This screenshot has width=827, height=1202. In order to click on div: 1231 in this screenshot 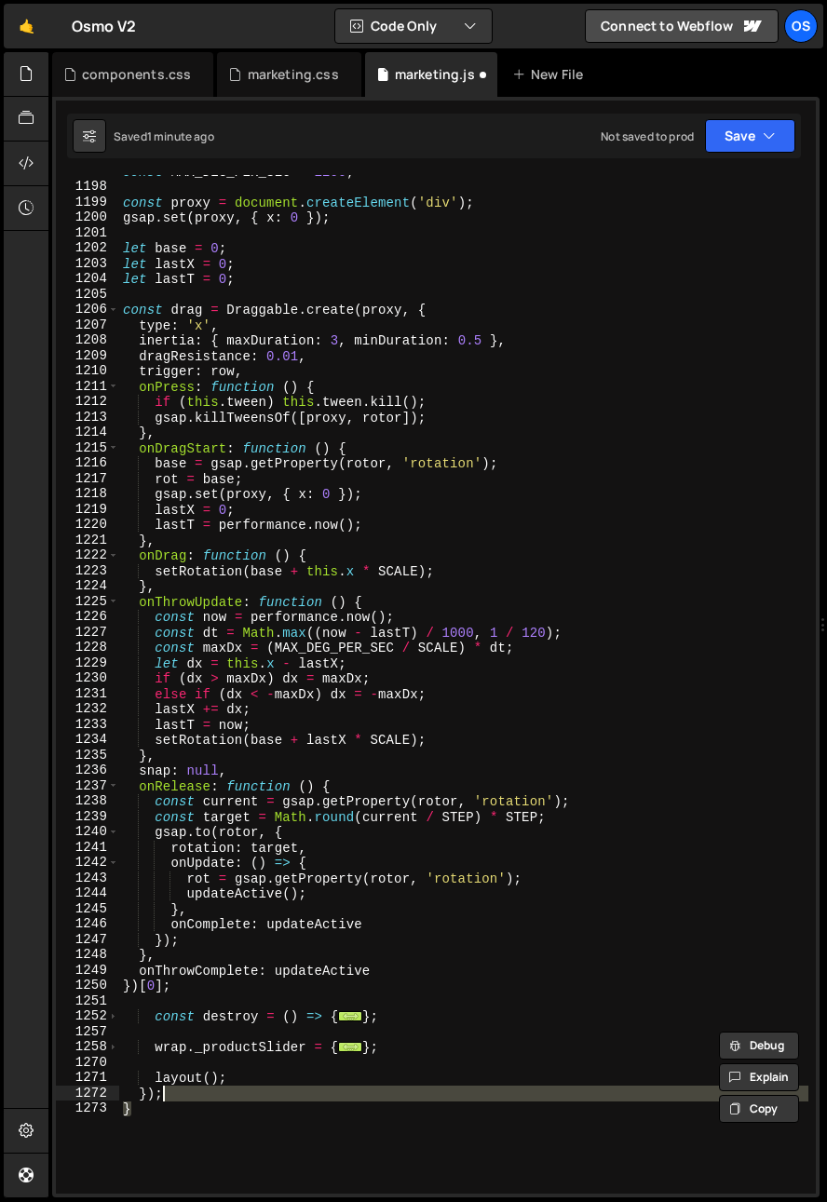, I will do `click(88, 694)`.